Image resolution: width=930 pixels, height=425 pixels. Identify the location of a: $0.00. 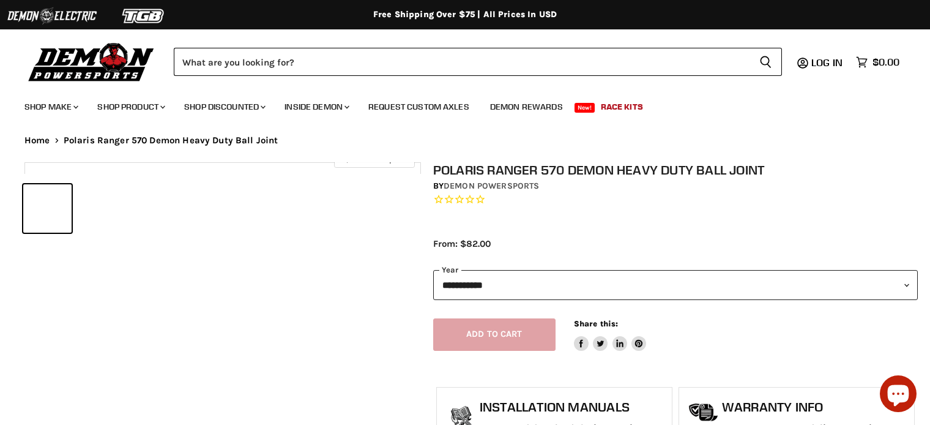
(878, 62).